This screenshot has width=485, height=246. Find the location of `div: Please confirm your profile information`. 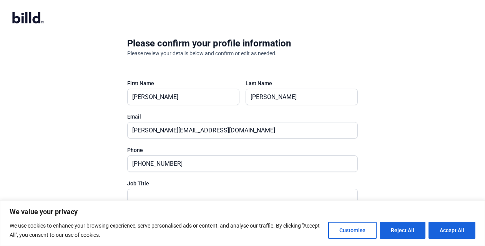

div: Please confirm your profile information is located at coordinates (209, 43).